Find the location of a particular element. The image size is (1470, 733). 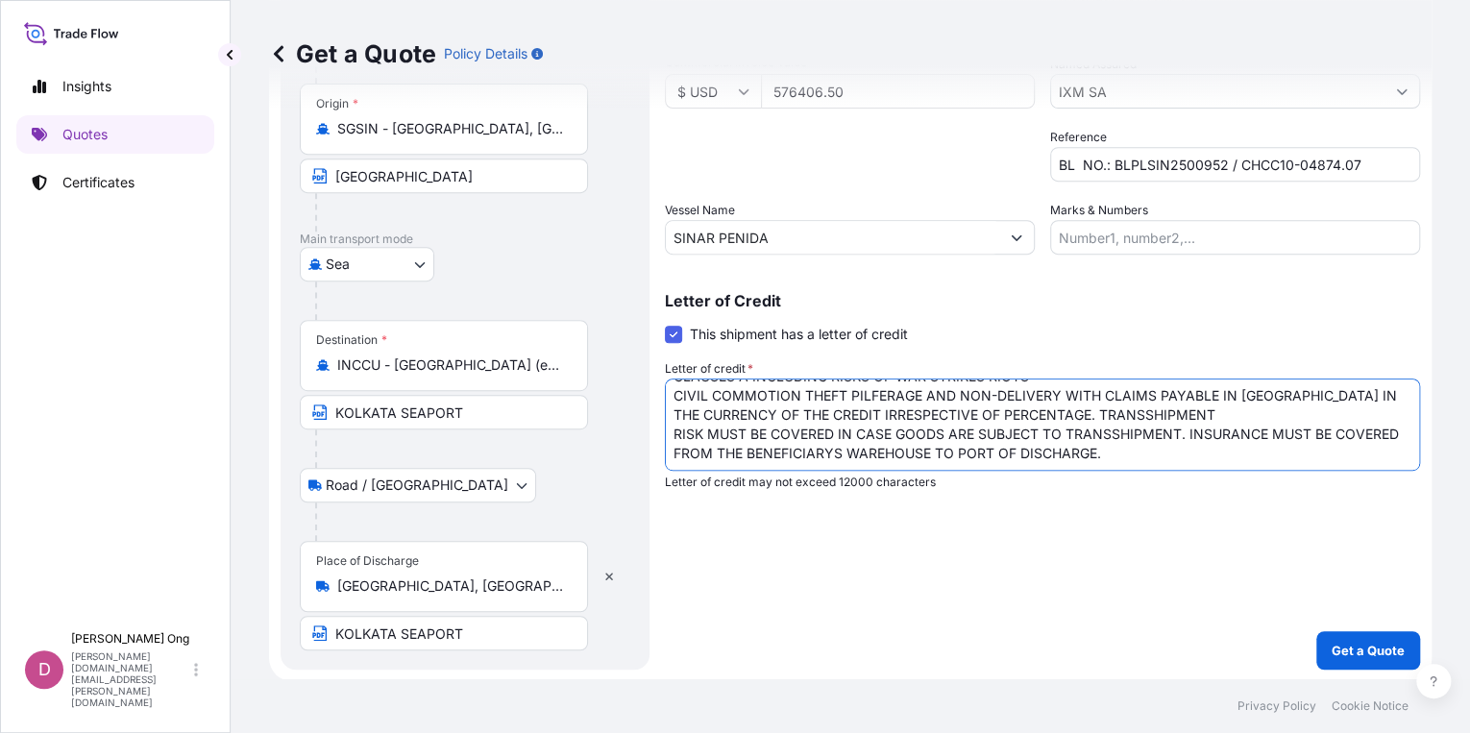

input: Type to search vessel name or IMO is located at coordinates (832, 237).